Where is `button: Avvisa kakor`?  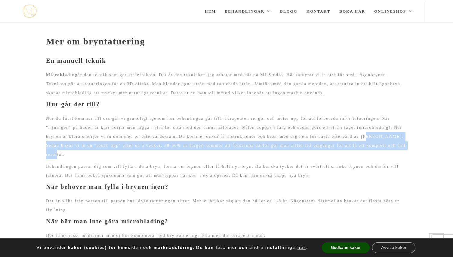 button: Avvisa kakor is located at coordinates (394, 248).